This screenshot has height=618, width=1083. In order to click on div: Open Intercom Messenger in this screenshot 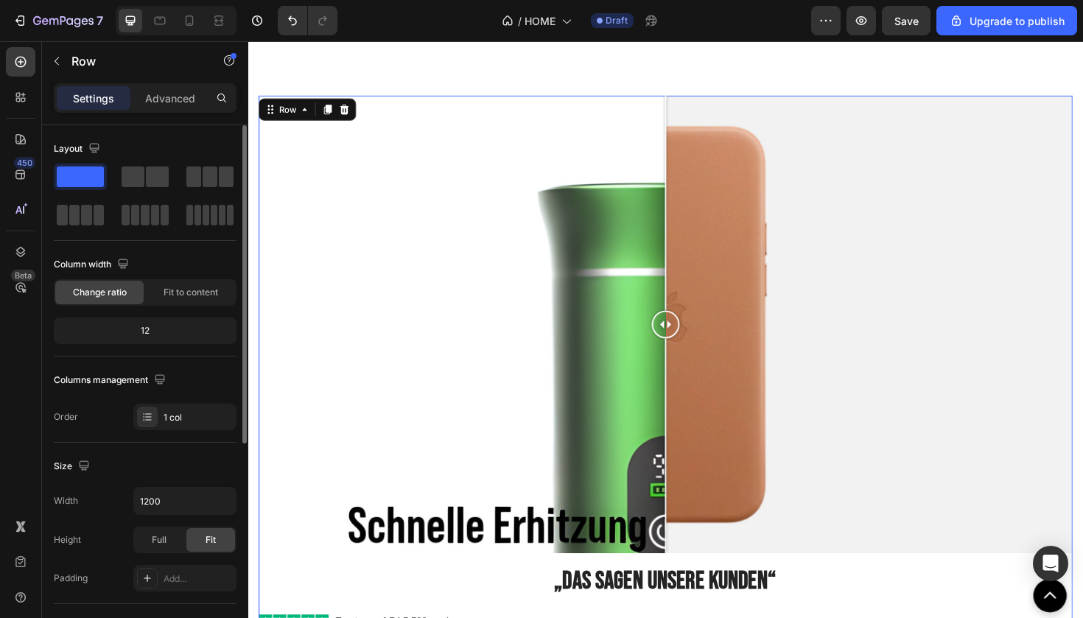, I will do `click(1051, 564)`.